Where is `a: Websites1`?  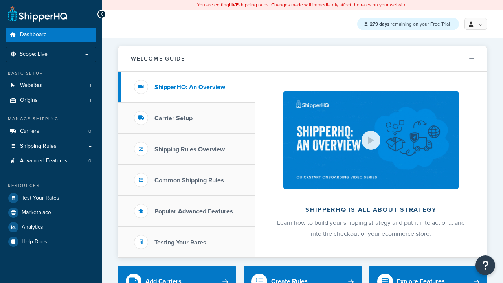 a: Websites1 is located at coordinates (51, 85).